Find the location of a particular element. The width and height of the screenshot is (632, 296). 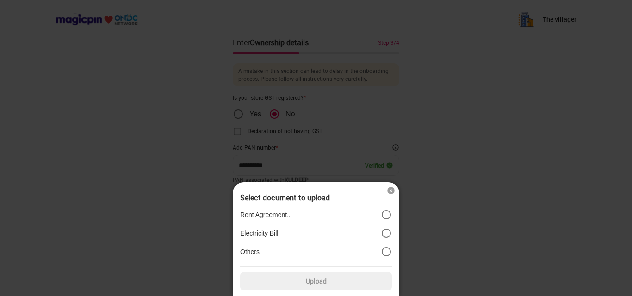

p: Electricity Bill is located at coordinates (259, 234).